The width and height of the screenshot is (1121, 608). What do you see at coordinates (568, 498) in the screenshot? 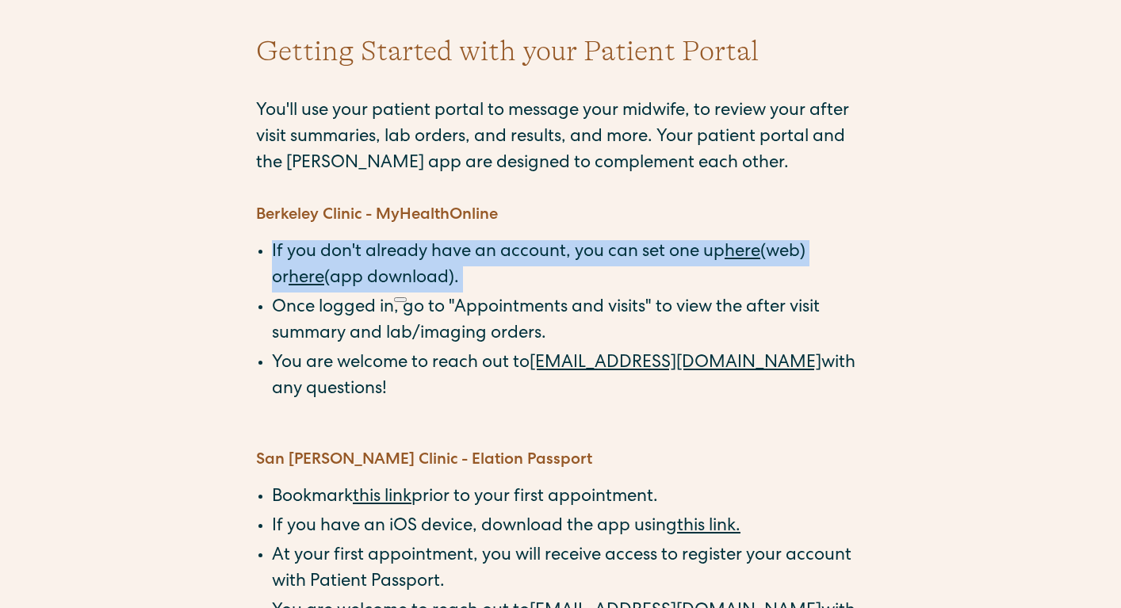
I see `li: Bookmark prior to your first appointment.` at bounding box center [568, 498].